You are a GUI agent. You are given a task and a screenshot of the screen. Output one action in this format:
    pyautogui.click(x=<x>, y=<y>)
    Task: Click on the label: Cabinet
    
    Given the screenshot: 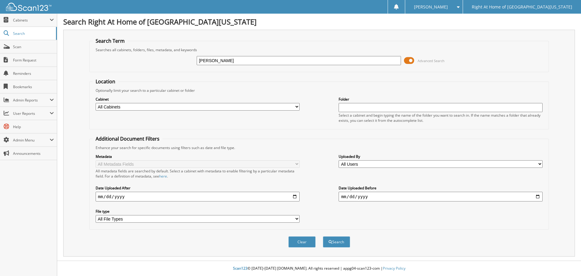 What is the action you would take?
    pyautogui.click(x=198, y=99)
    